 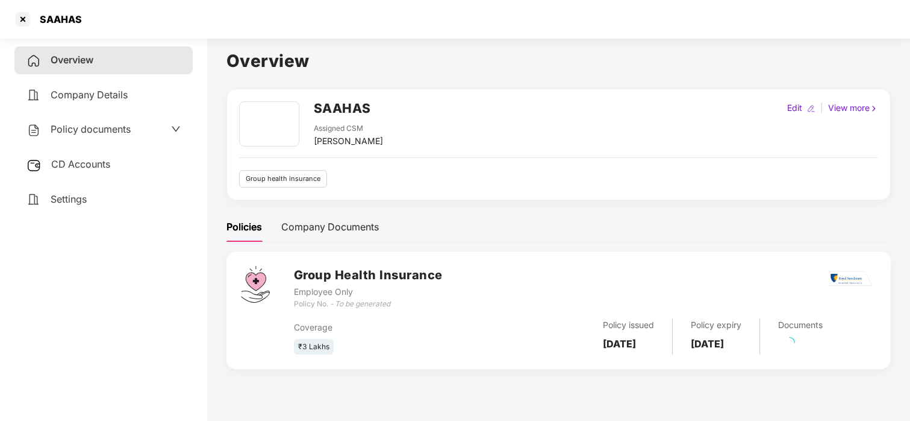 What do you see at coordinates (342, 108) in the screenshot?
I see `h2: SAAHAS` at bounding box center [342, 108].